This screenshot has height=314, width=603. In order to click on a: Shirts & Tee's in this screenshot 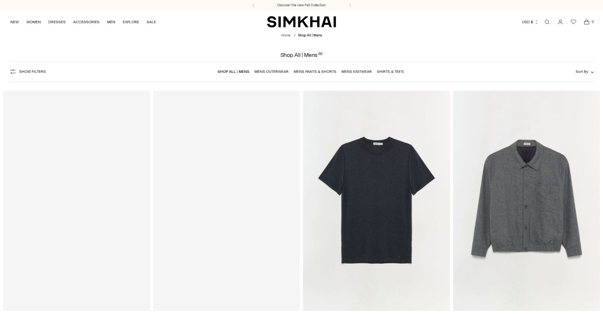, I will do `click(391, 72)`.